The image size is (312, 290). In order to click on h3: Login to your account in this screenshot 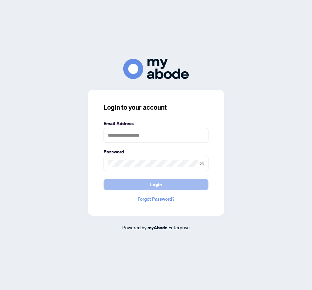, I will do `click(156, 107)`.